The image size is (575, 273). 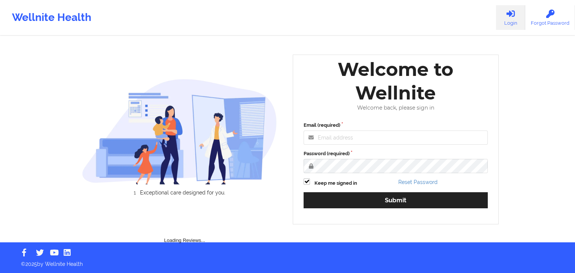 What do you see at coordinates (396, 125) in the screenshot?
I see `label: Email (required)` at bounding box center [396, 125].